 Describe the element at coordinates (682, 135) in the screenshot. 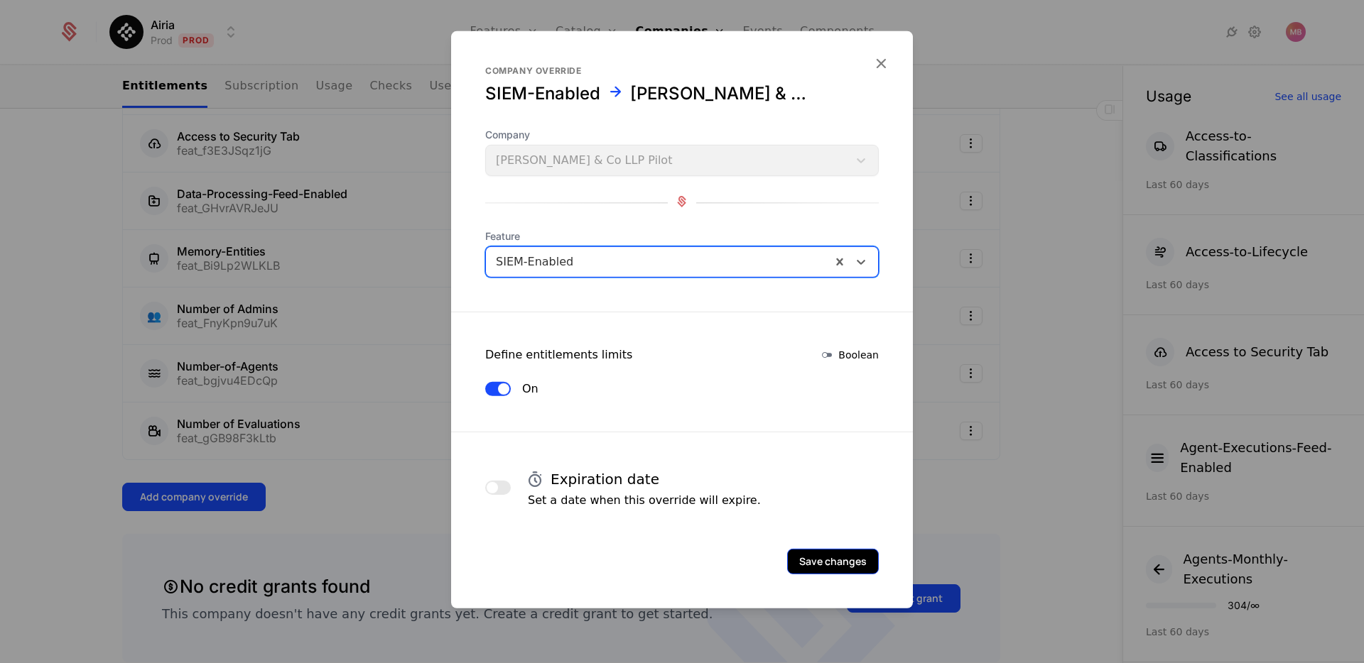

I see `span: Company` at that location.